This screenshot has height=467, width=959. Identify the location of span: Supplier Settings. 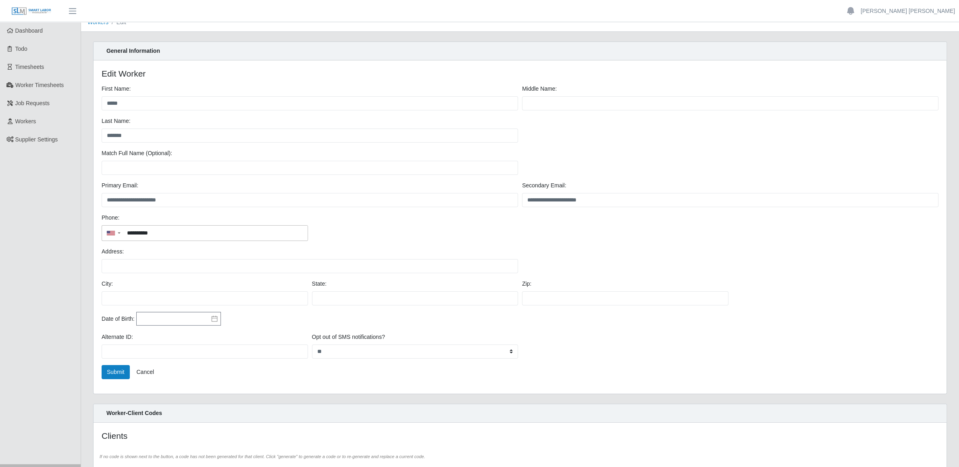
(37, 139).